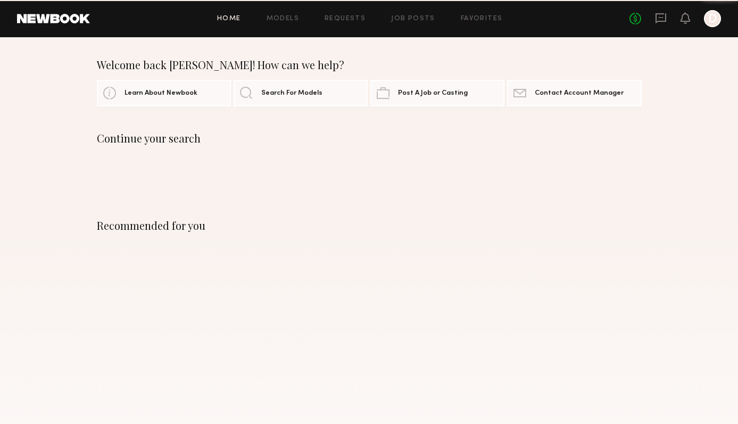  I want to click on a: Learn About Newbook, so click(164, 93).